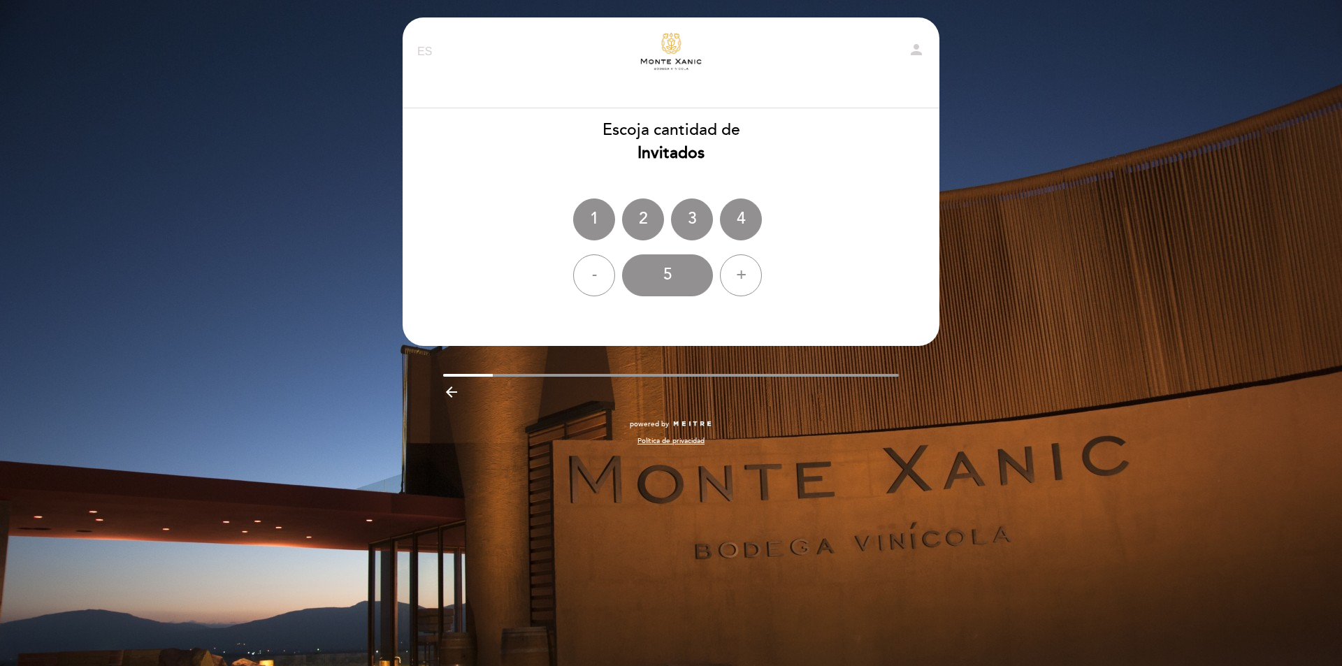  I want to click on a: powered by, so click(671, 424).